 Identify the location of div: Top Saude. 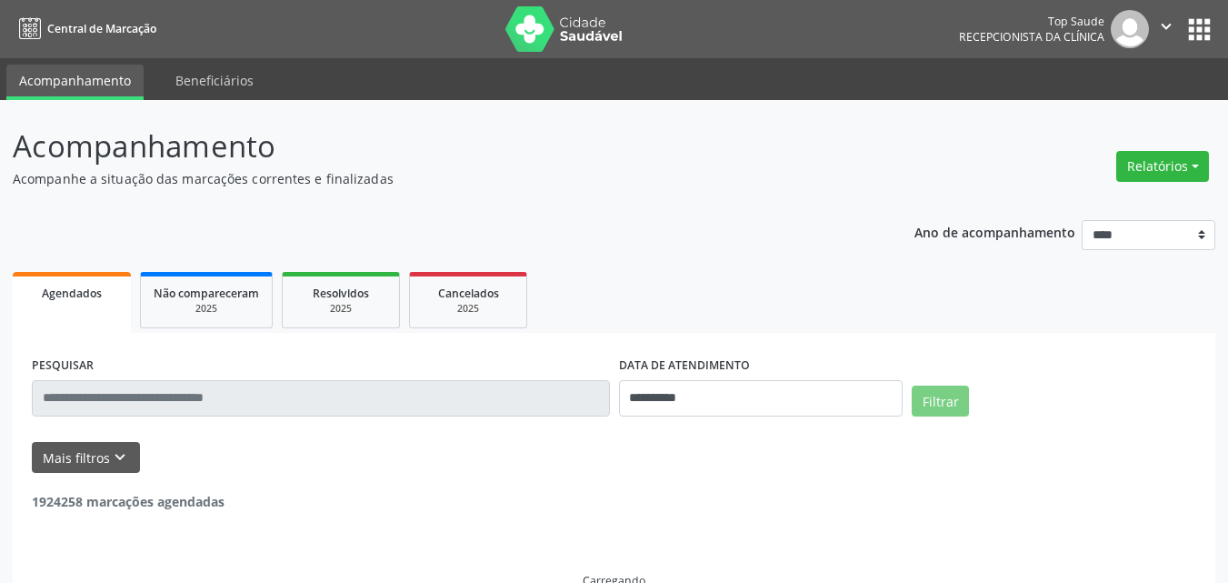
(1031, 21).